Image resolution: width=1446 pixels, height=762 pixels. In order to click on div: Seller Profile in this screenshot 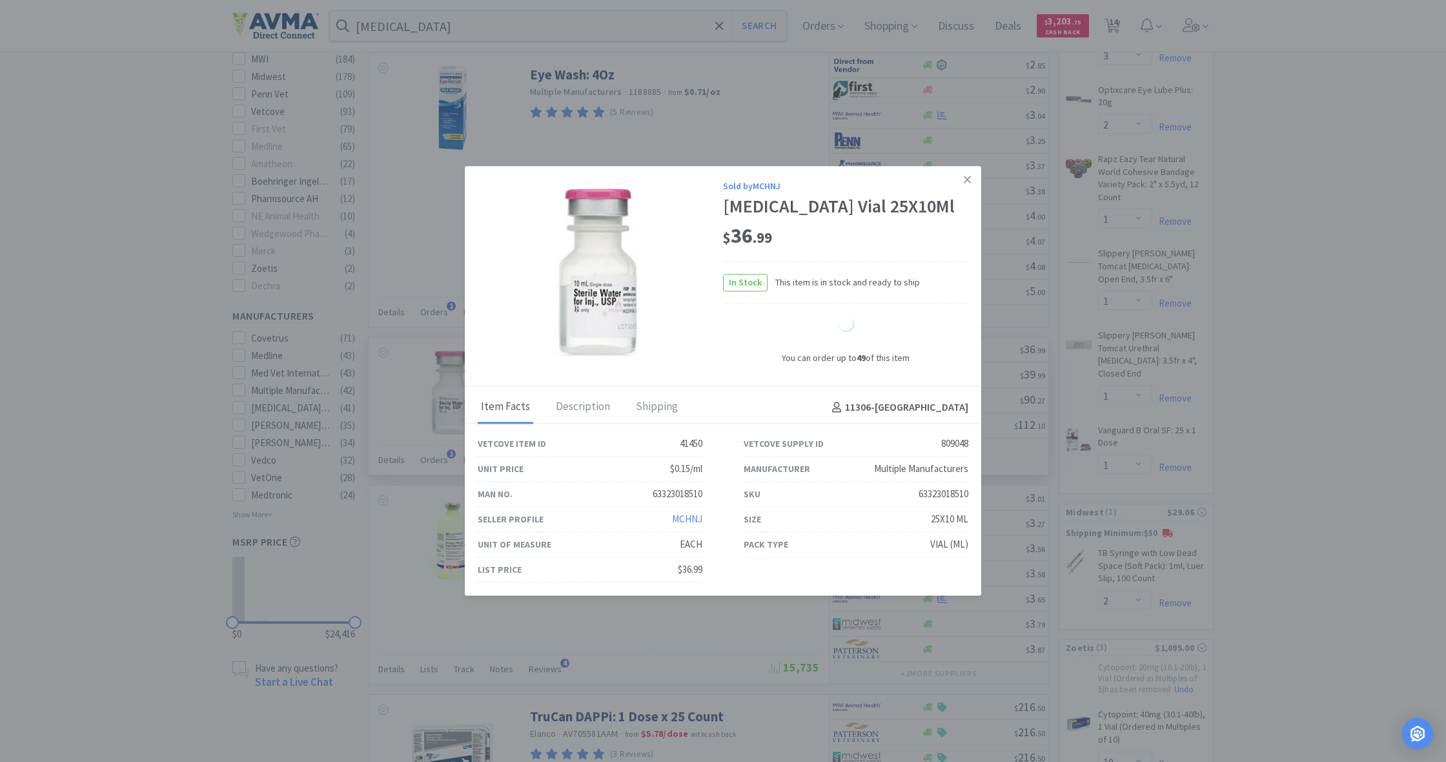, I will do `click(511, 519)`.